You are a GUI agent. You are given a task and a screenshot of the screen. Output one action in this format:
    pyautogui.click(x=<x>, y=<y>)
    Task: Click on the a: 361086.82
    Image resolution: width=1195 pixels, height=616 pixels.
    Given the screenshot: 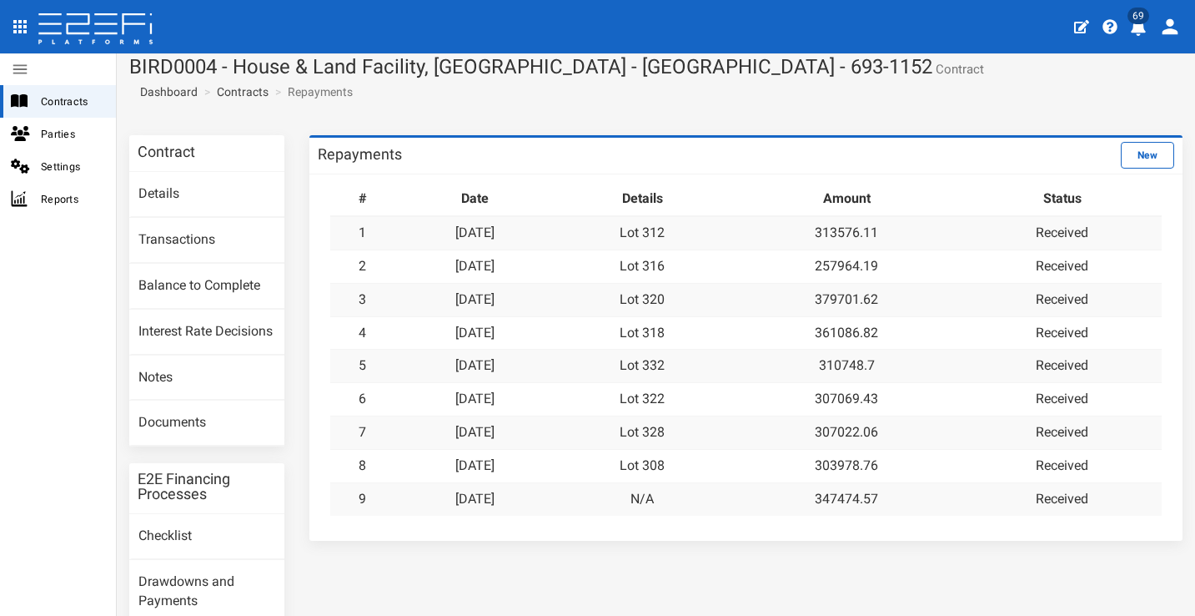 What is the action you would take?
    pyautogui.click(x=847, y=332)
    